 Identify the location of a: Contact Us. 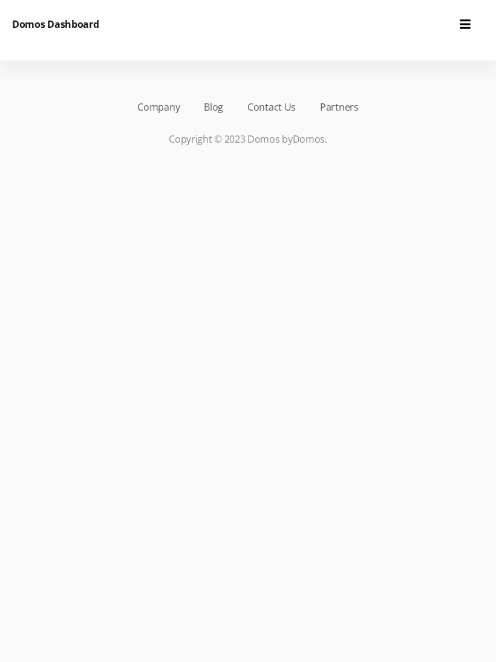
(271, 107).